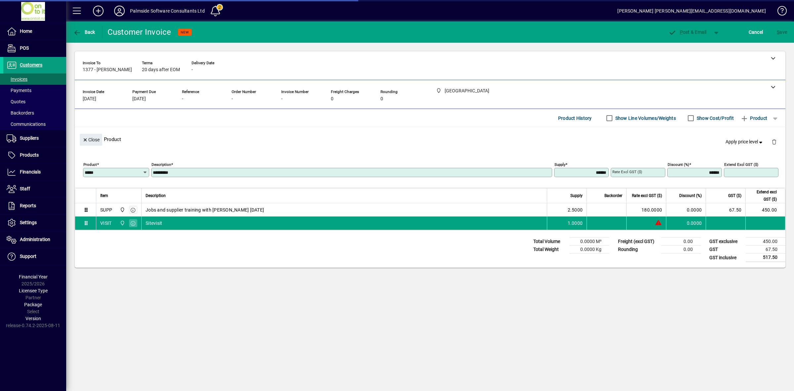  What do you see at coordinates (645, 118) in the screenshot?
I see `label: Show Line Volumes/Weights` at bounding box center [645, 118].